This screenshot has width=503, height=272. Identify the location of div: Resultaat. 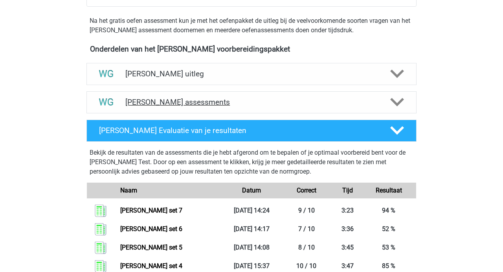
(389, 190).